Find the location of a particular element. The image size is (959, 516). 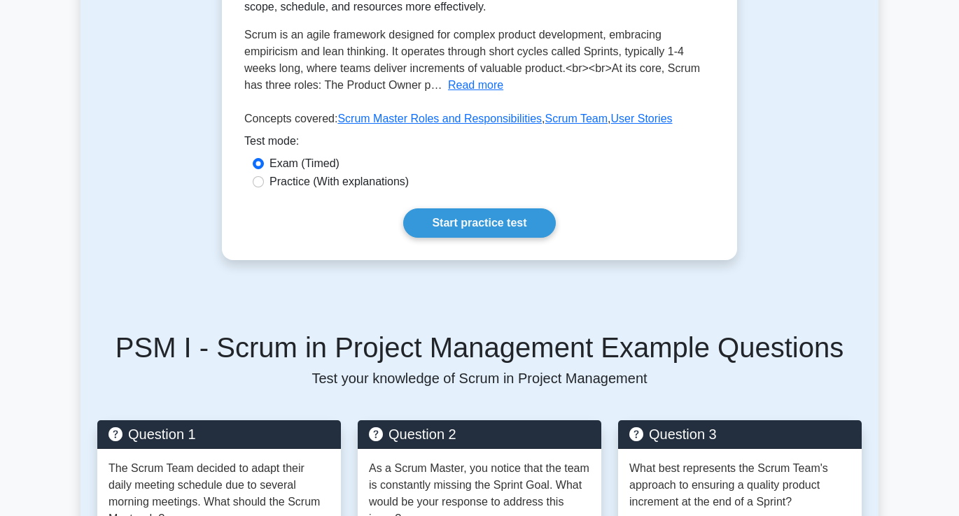

p: What best represents the Scrum Team's approach to ensuring a quality product increment at the end... is located at coordinates (740, 486).